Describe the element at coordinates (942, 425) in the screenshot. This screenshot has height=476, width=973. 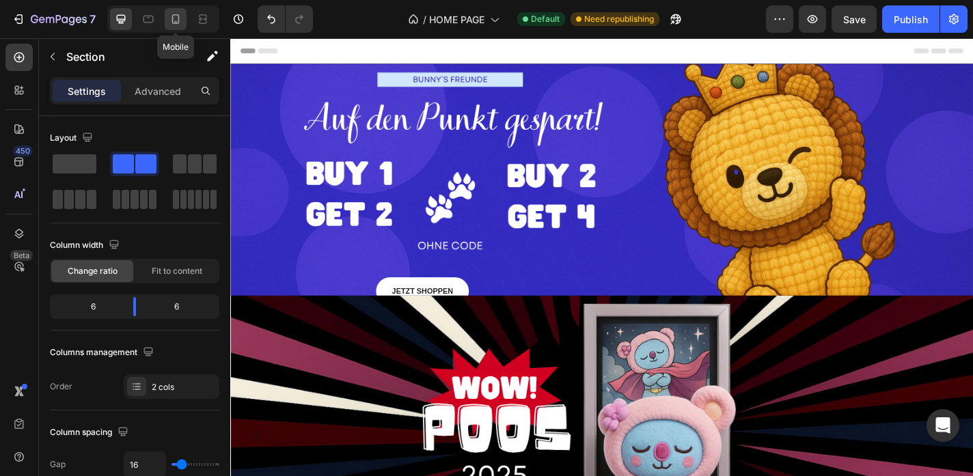
I see `div: Open Intercom Messenger` at that location.